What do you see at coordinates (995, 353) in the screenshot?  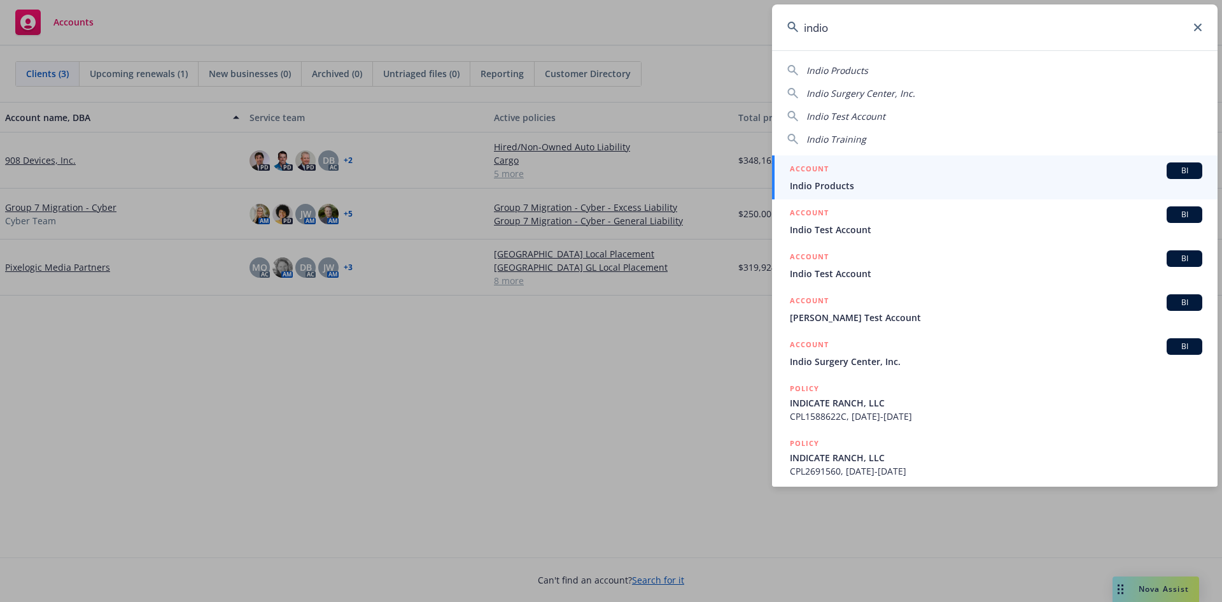 I see `a: ACCOUNTBIIndio Surgery Center, Inc.` at bounding box center [995, 353].